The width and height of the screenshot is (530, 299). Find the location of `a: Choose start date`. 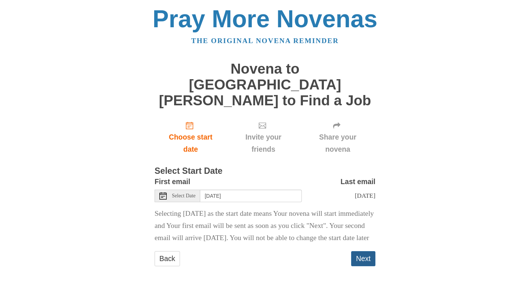

a: Choose start date is located at coordinates (191, 137).